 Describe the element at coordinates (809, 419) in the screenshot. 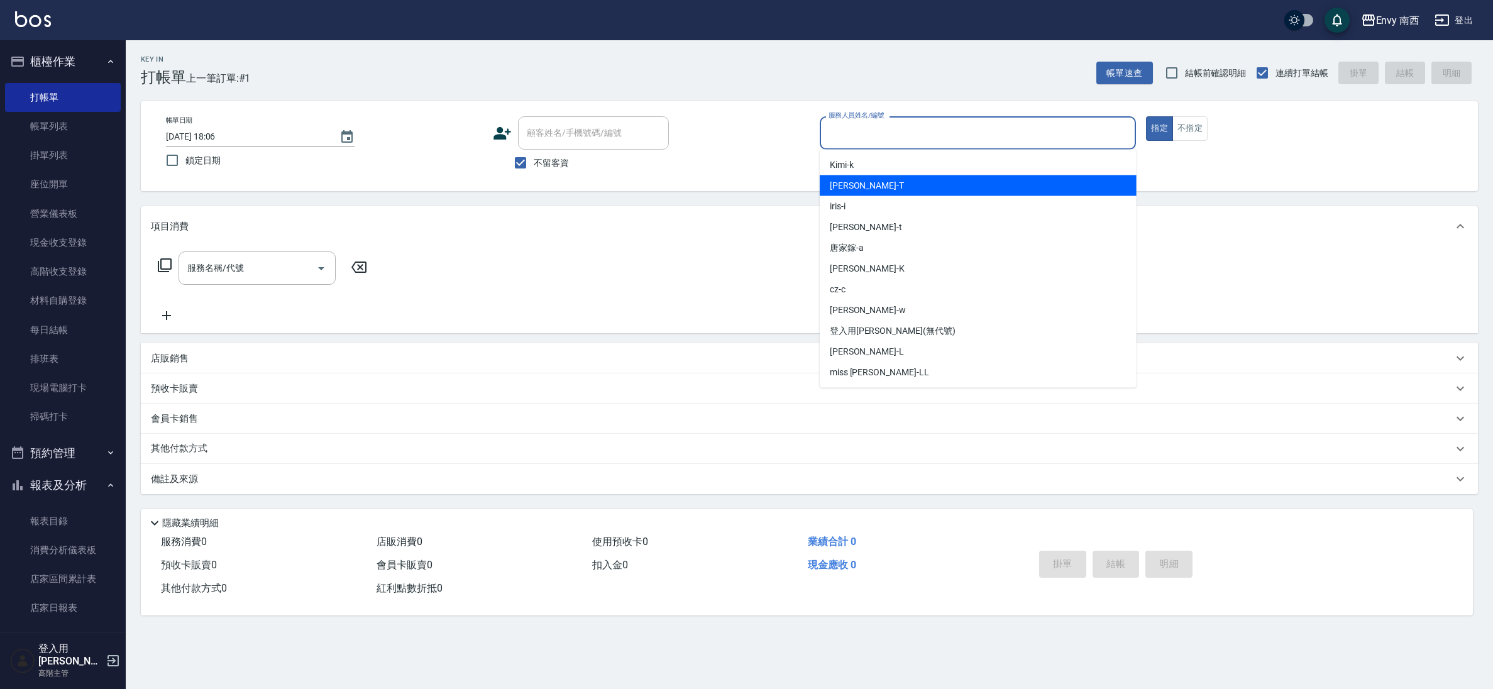

I see `div: 會員卡銷售` at that location.